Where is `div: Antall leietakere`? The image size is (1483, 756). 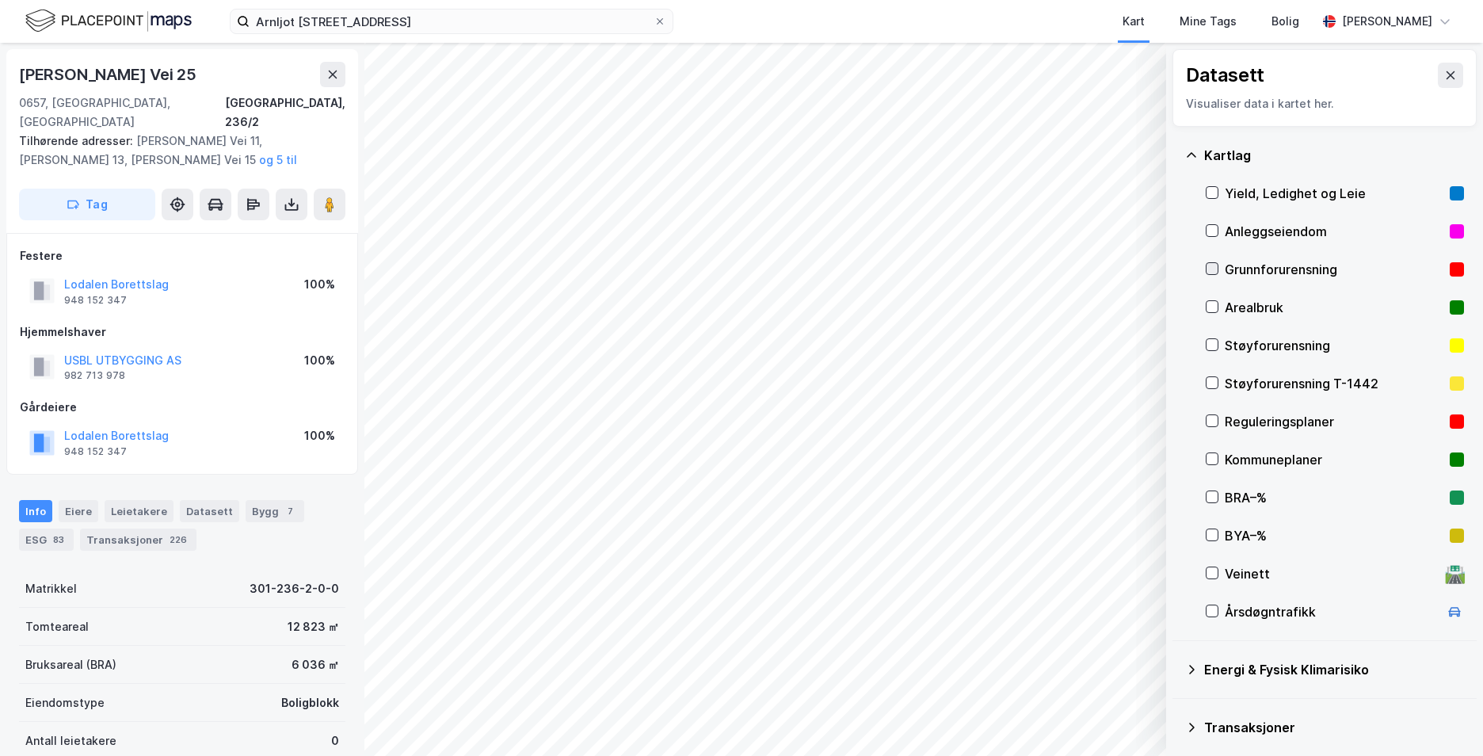
div: Antall leietakere is located at coordinates (71, 741).